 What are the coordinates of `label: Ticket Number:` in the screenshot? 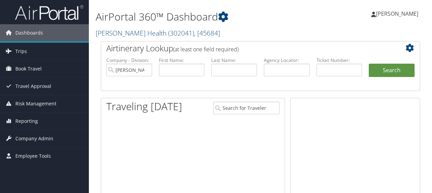 It's located at (339, 60).